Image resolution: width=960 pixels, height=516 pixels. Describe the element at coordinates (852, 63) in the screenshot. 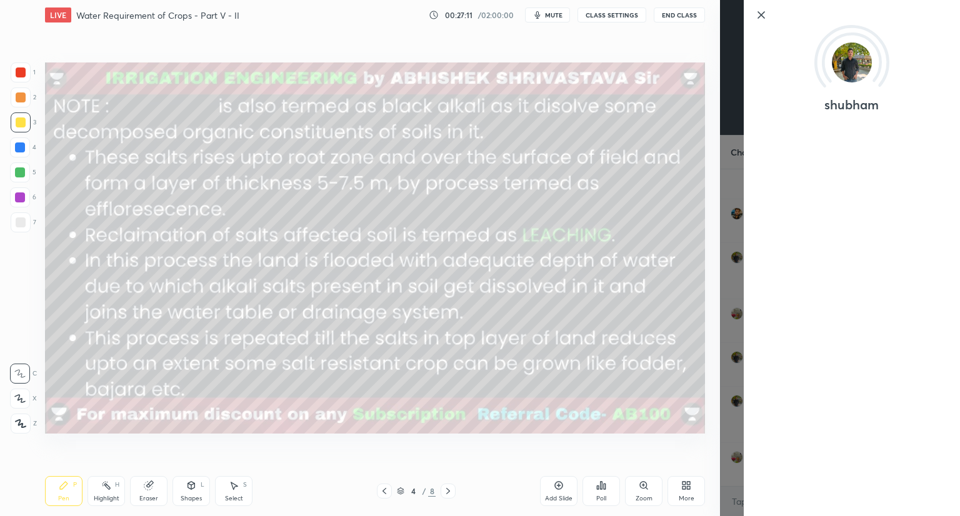

I see `img: b2b929bb3ee94a3c9d113740ffa956c2.jpg` at that location.